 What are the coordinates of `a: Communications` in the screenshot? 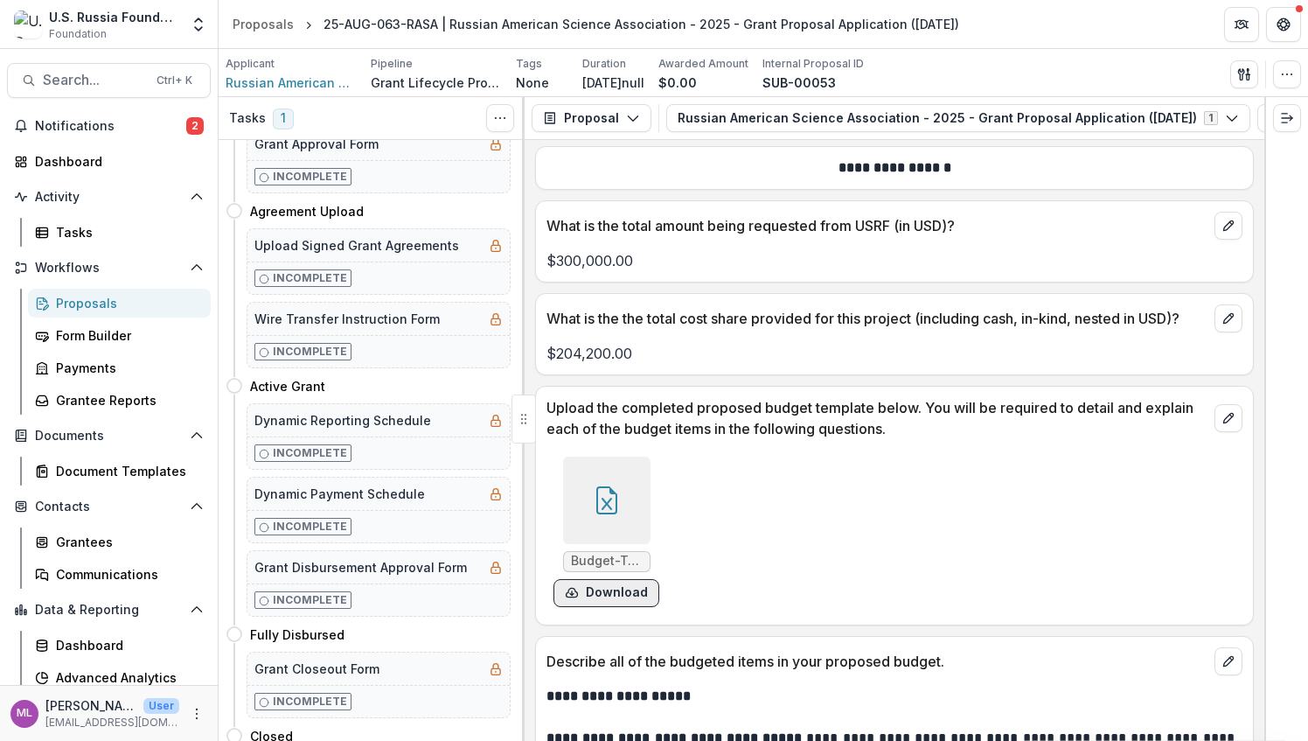 It's located at (119, 574).